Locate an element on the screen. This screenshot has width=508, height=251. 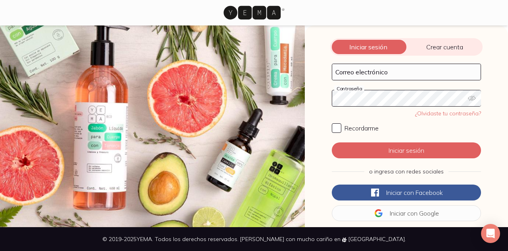
span: Recordarme is located at coordinates (362, 128).